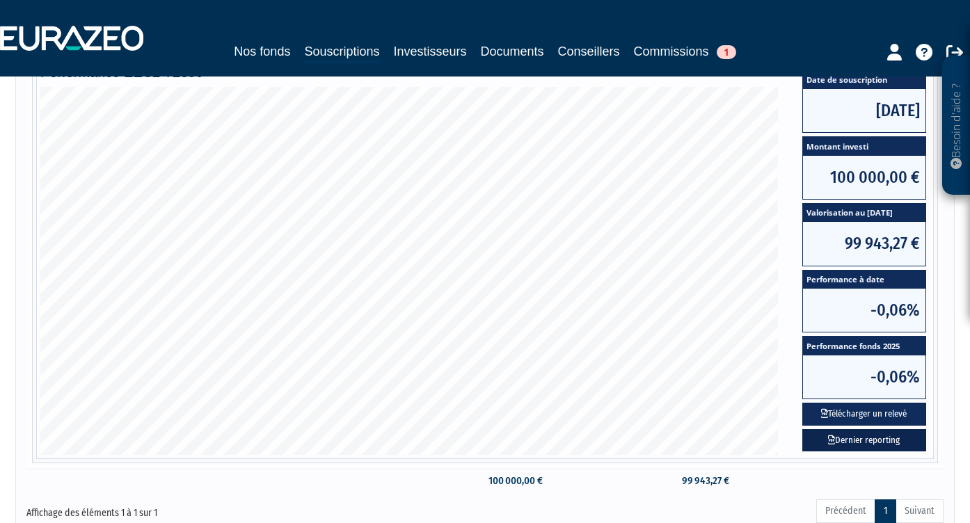 This screenshot has height=523, width=970. I want to click on a: Nos fonds, so click(262, 51).